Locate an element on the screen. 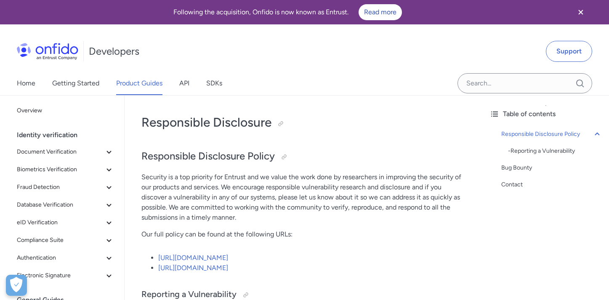 The width and height of the screenshot is (609, 300). a: API is located at coordinates (184, 83).